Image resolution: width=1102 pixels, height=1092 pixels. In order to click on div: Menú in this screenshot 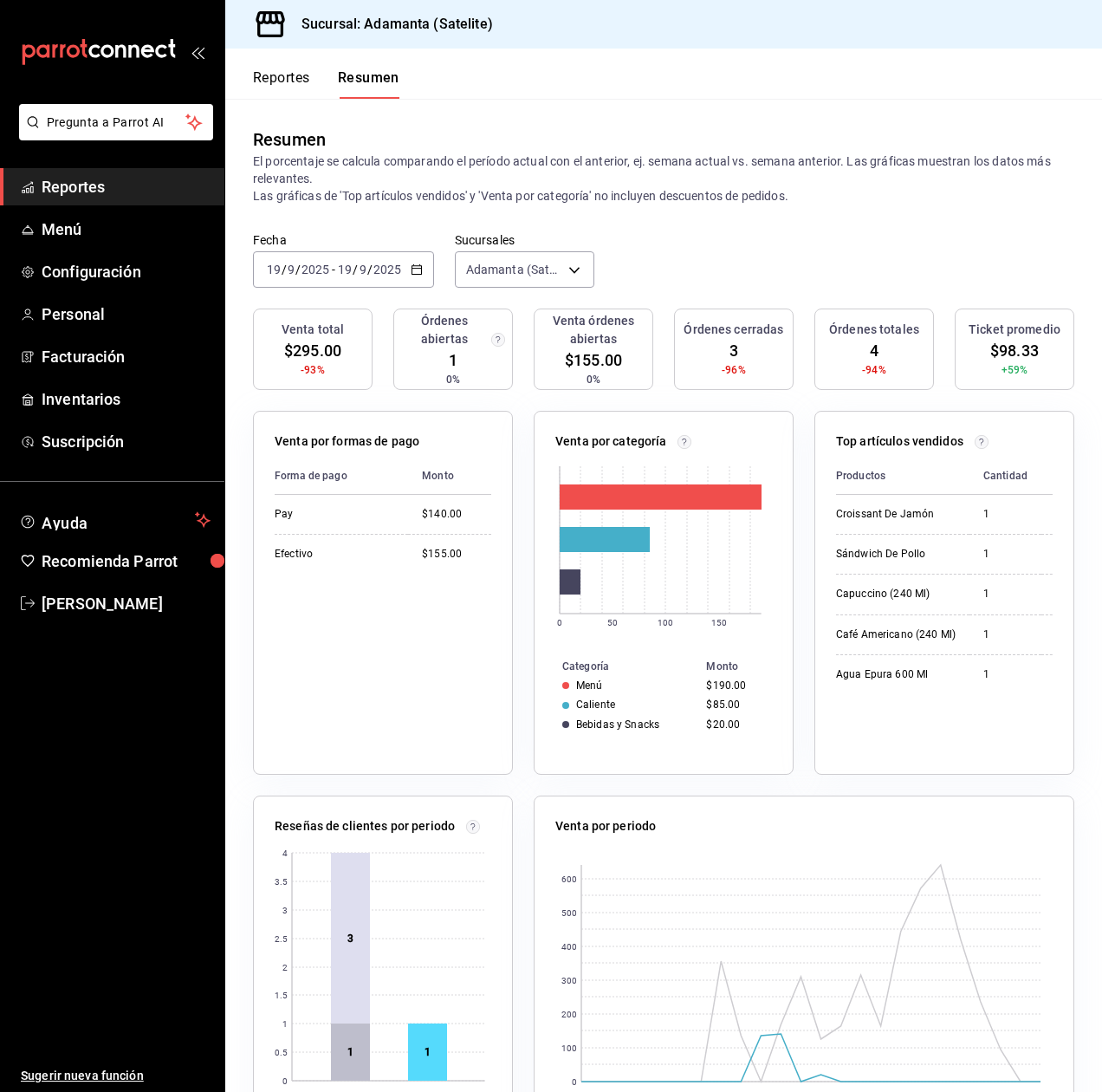, I will do `click(589, 685)`.